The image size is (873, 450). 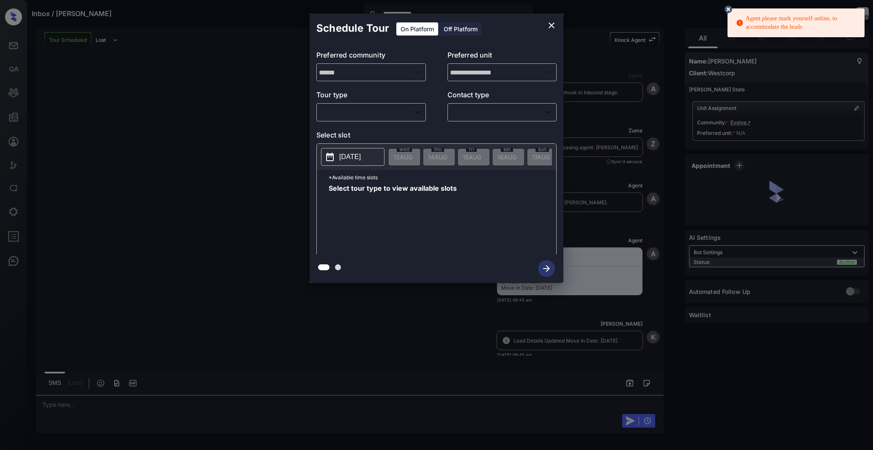 What do you see at coordinates (417, 29) in the screenshot?
I see `div: On Platform` at bounding box center [417, 29].